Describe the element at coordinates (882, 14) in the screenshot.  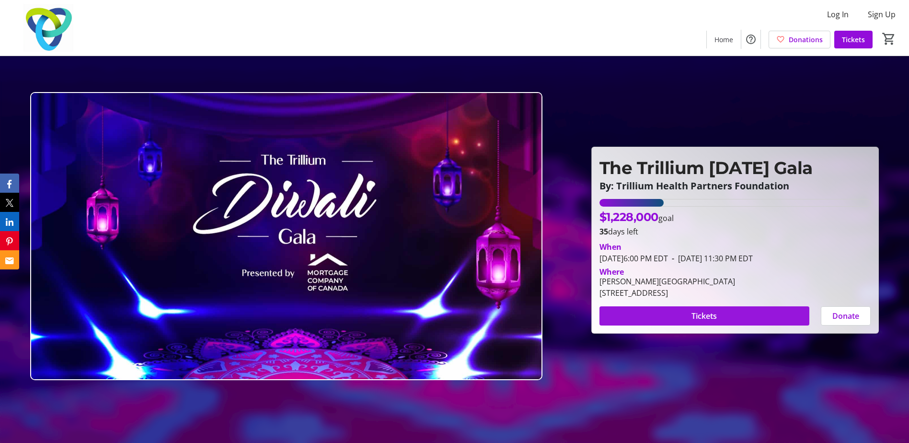
I see `button: Sign Up` at that location.